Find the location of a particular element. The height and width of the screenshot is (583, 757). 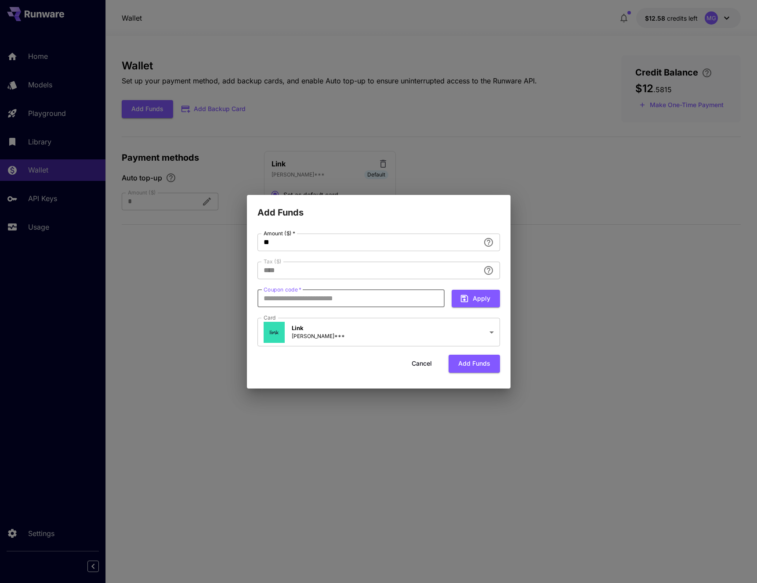

label: Tax ($) is located at coordinates (272, 261).